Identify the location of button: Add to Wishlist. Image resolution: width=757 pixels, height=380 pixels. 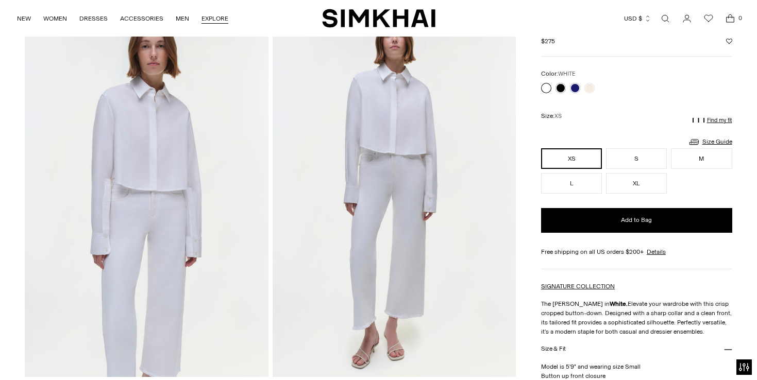
(729, 41).